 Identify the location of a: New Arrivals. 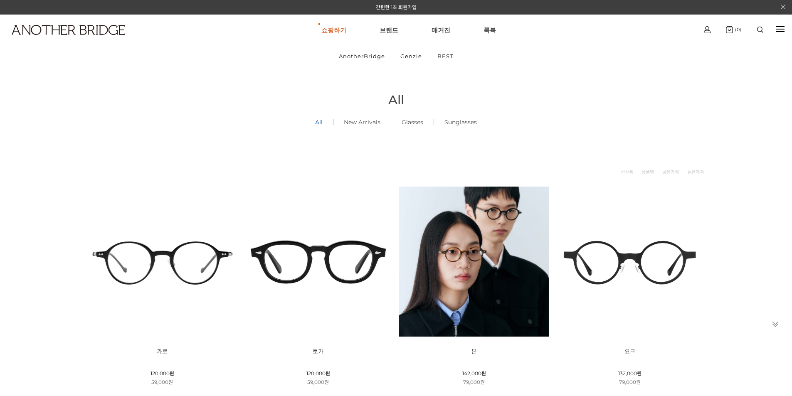
(362, 122).